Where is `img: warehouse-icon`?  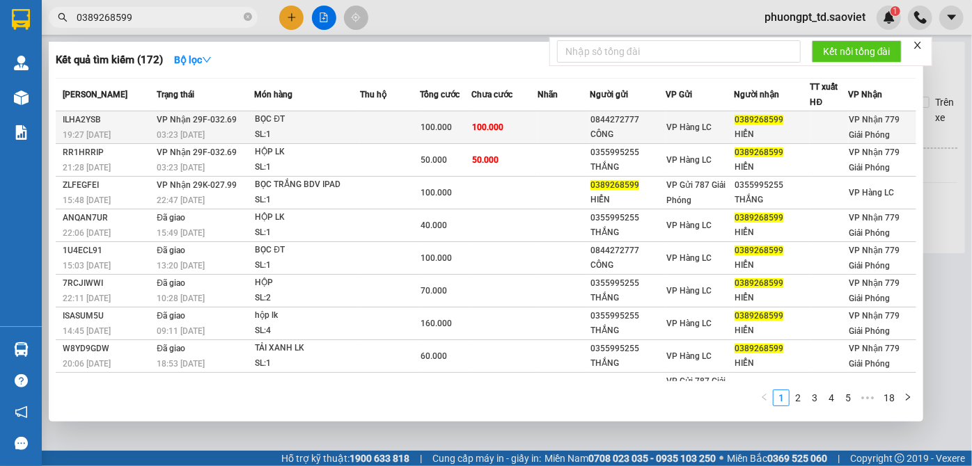 img: warehouse-icon is located at coordinates (21, 349).